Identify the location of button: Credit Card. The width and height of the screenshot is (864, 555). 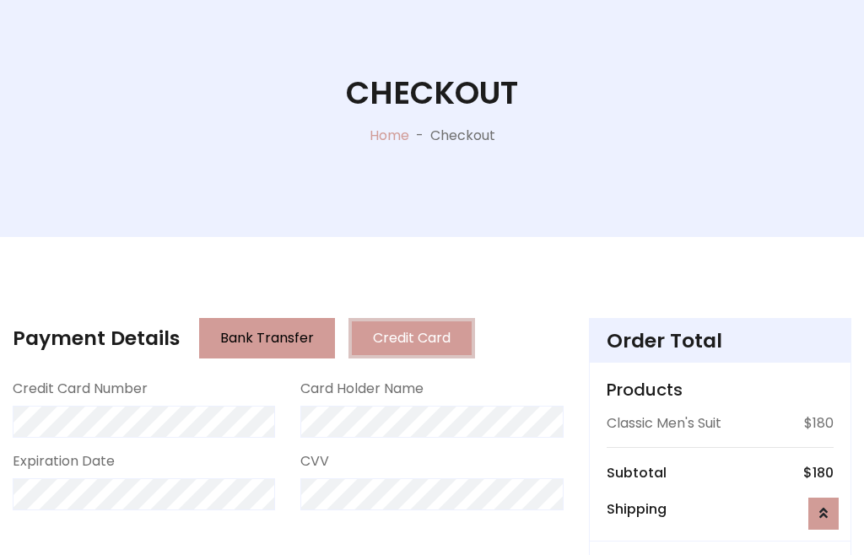
(412, 338).